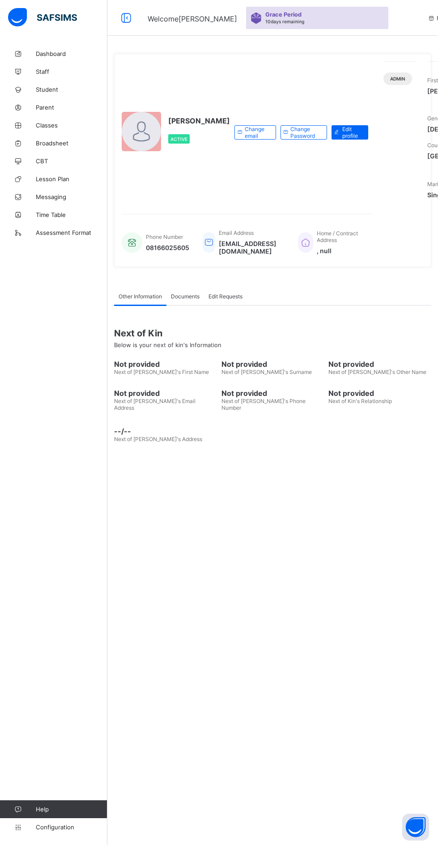 This screenshot has height=845, width=438. Describe the element at coordinates (72, 179) in the screenshot. I see `span: Lesson Plan` at that location.